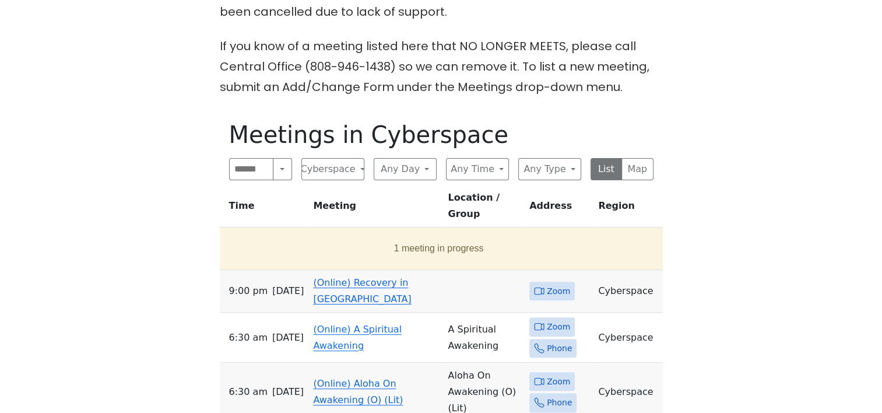 This screenshot has height=413, width=882. I want to click on button: Any Time, so click(477, 169).